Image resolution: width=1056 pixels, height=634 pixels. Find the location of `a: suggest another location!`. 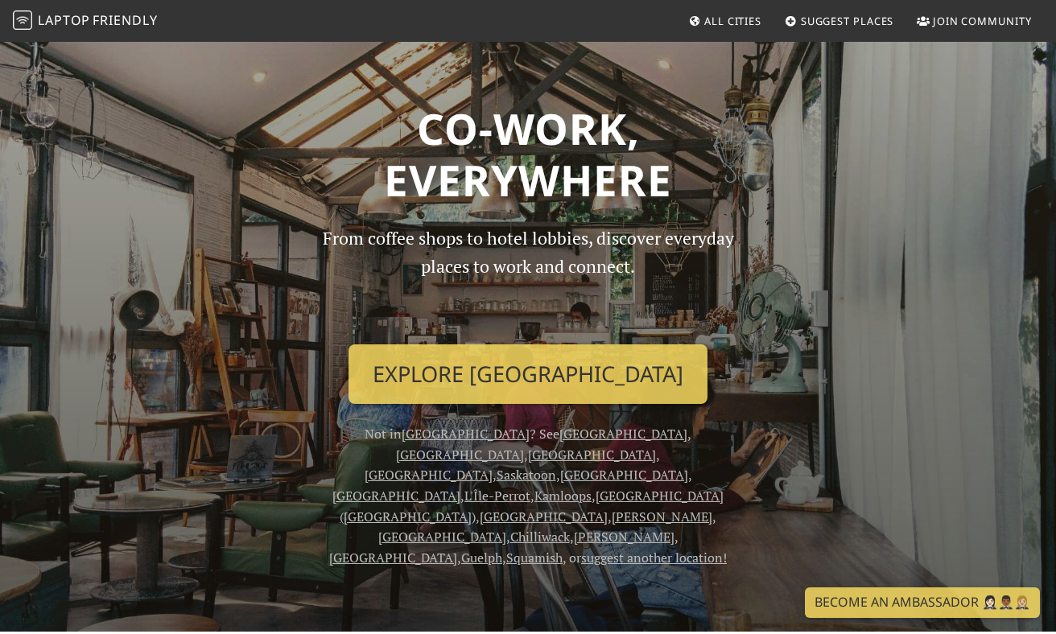

a: suggest another location! is located at coordinates (653, 558).